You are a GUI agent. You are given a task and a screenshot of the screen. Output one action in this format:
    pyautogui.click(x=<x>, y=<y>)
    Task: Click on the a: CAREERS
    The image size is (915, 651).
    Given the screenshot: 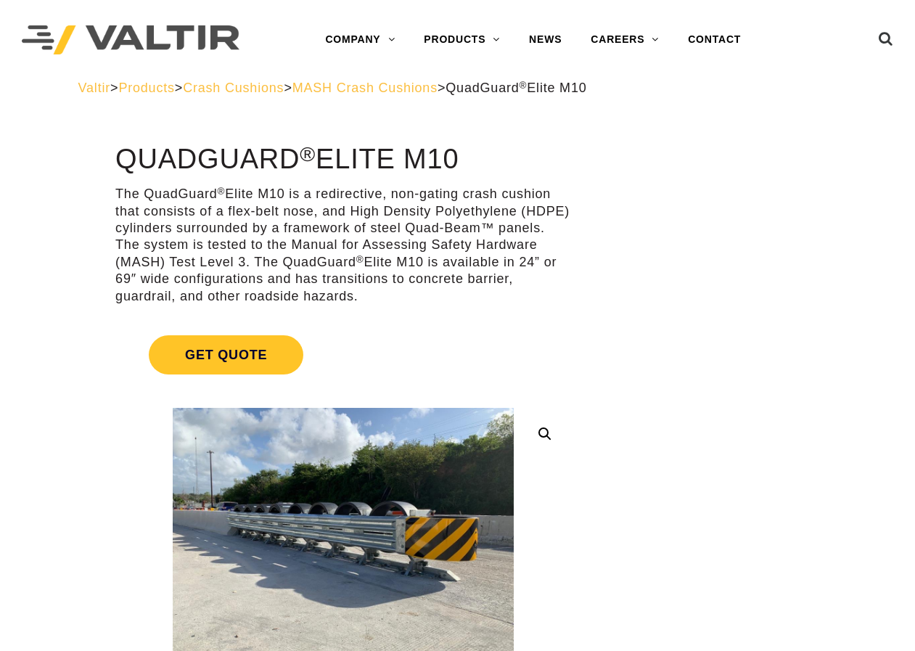 What is the action you would take?
    pyautogui.click(x=625, y=40)
    